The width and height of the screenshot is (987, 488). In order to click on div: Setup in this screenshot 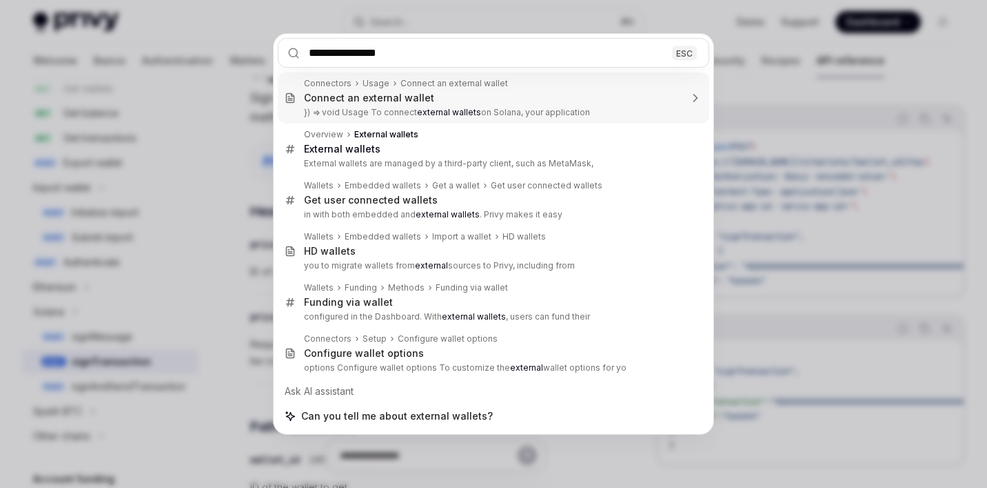, I will do `click(374, 339)`.